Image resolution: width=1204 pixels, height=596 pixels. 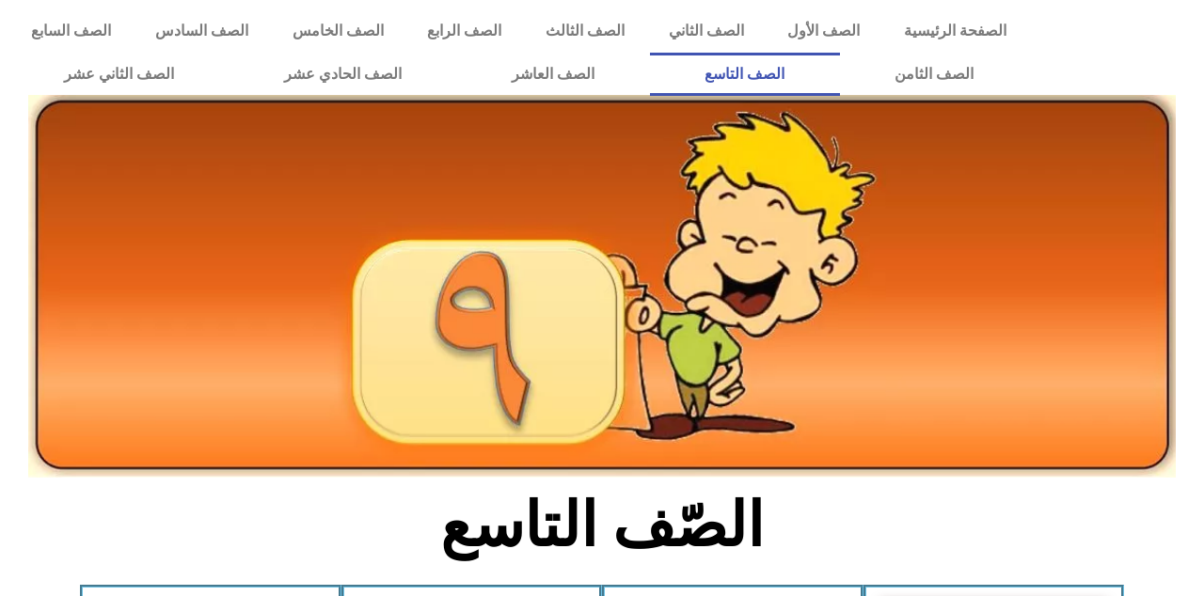 What do you see at coordinates (602, 526) in the screenshot?
I see `h2: الصّف التاسع` at bounding box center [602, 526].